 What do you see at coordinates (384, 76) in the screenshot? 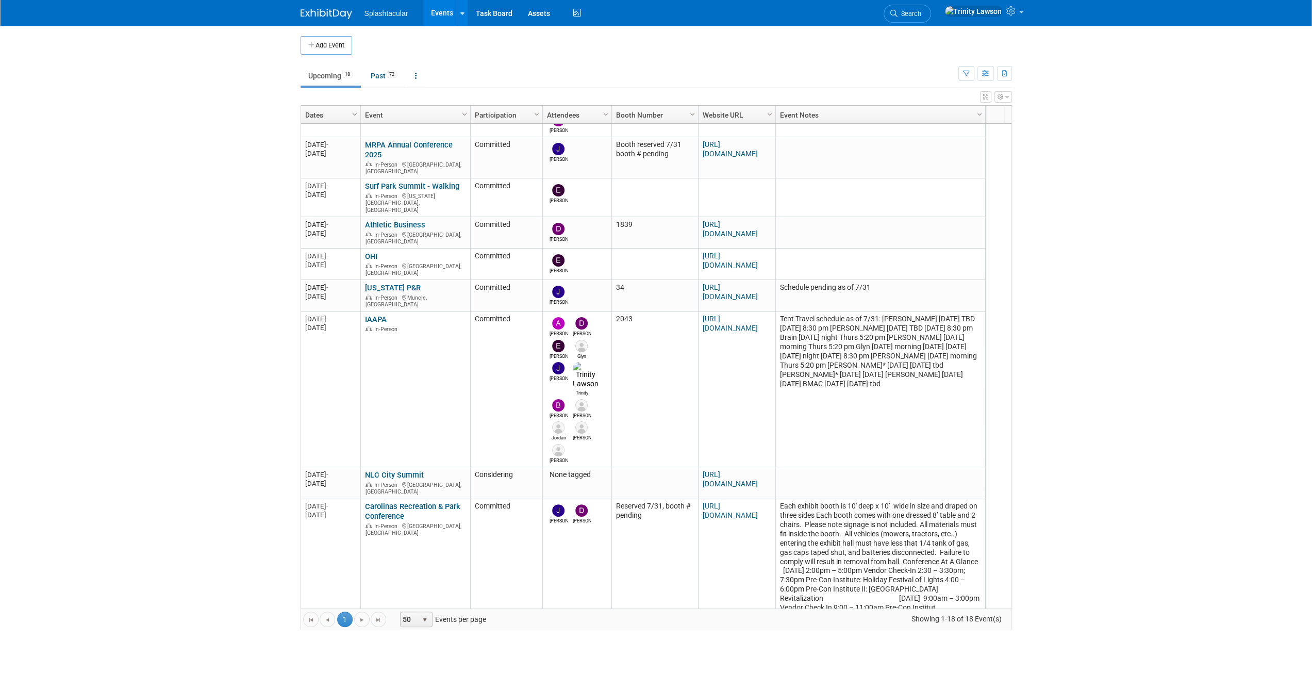
I see `a: Past72` at bounding box center [384, 76].